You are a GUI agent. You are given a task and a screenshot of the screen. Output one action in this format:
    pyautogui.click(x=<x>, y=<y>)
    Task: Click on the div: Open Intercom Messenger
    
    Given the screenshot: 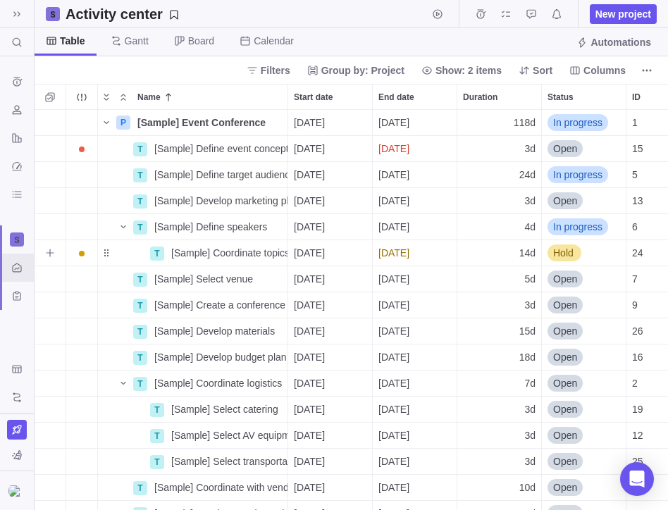 What is the action you would take?
    pyautogui.click(x=637, y=479)
    